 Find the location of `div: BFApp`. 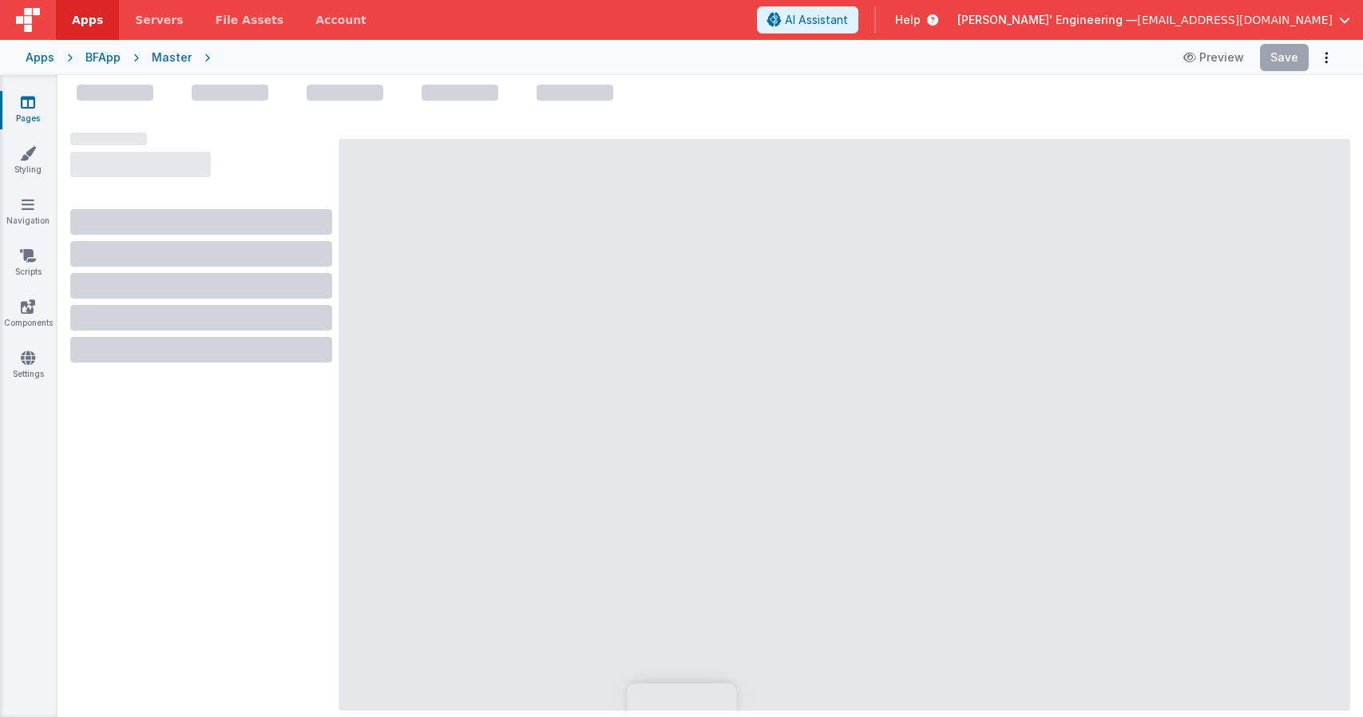

div: BFApp is located at coordinates (103, 57).